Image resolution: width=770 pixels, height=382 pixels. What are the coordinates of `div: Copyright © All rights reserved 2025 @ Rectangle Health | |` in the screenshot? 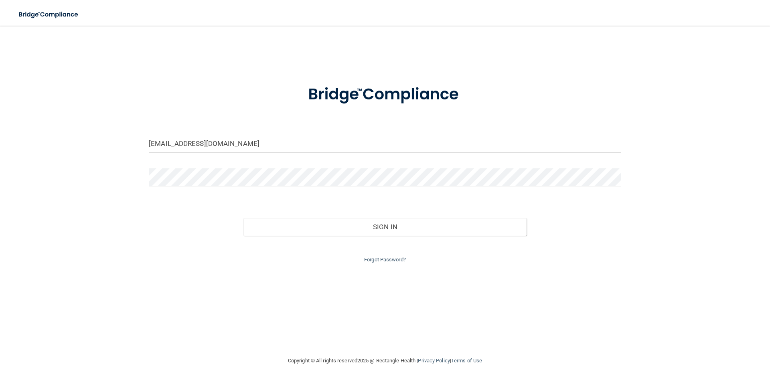 It's located at (385, 361).